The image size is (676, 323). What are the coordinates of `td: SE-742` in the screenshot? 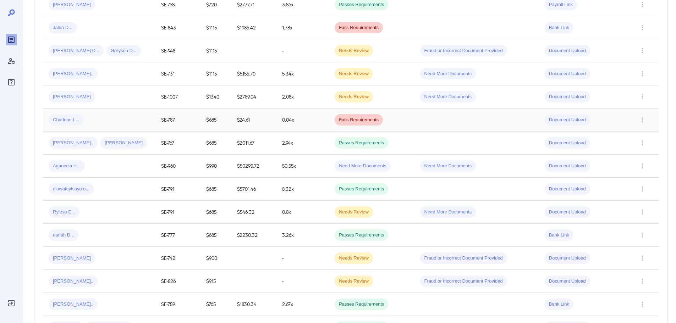 It's located at (178, 258).